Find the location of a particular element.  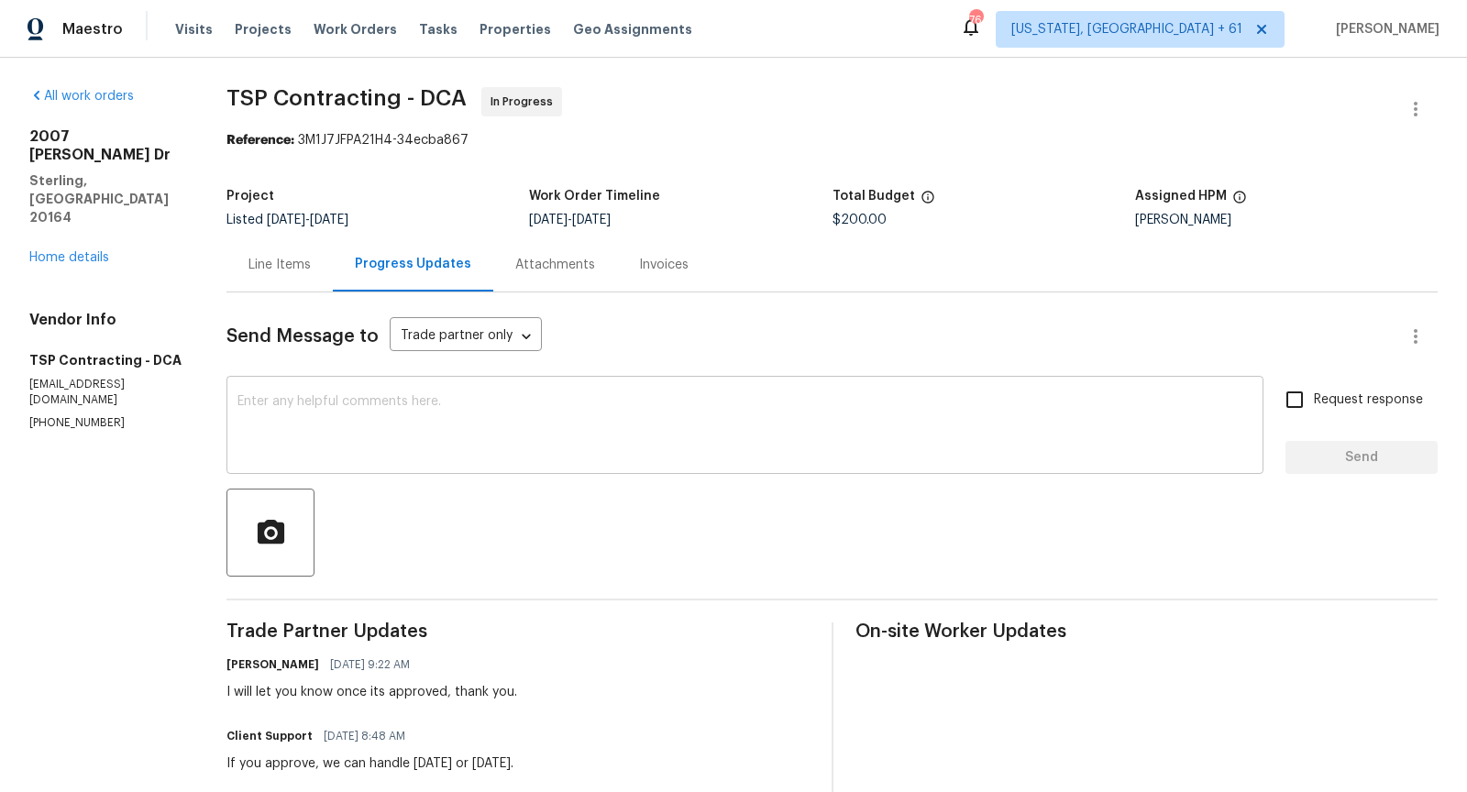

span: TSP Contracting - DCA is located at coordinates (347, 98).